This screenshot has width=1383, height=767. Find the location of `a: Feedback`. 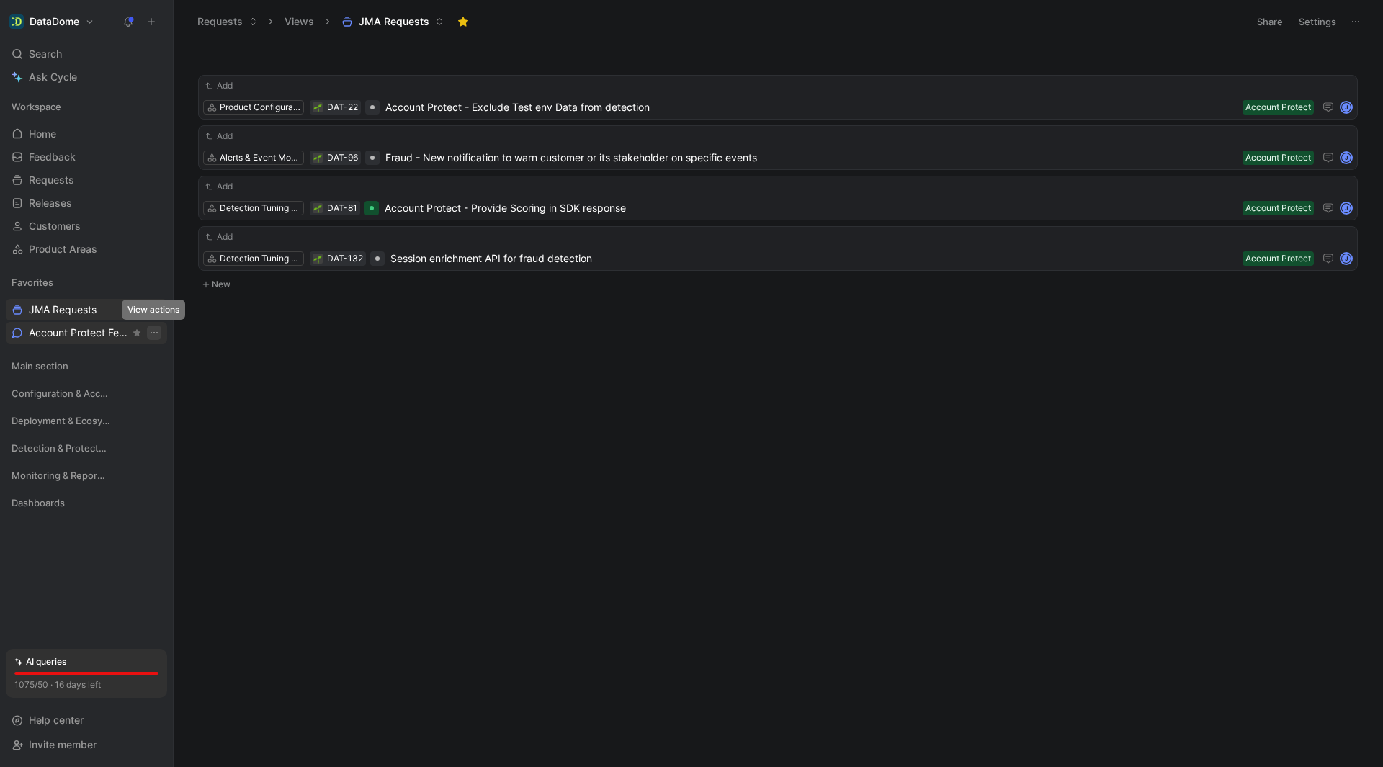

a: Feedback is located at coordinates (86, 157).